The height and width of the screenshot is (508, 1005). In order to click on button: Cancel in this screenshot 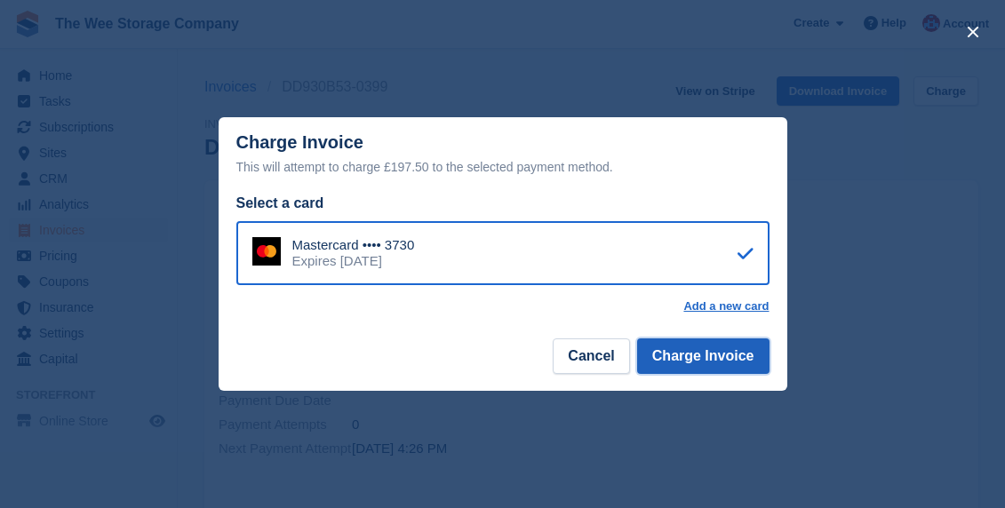, I will do `click(591, 356)`.